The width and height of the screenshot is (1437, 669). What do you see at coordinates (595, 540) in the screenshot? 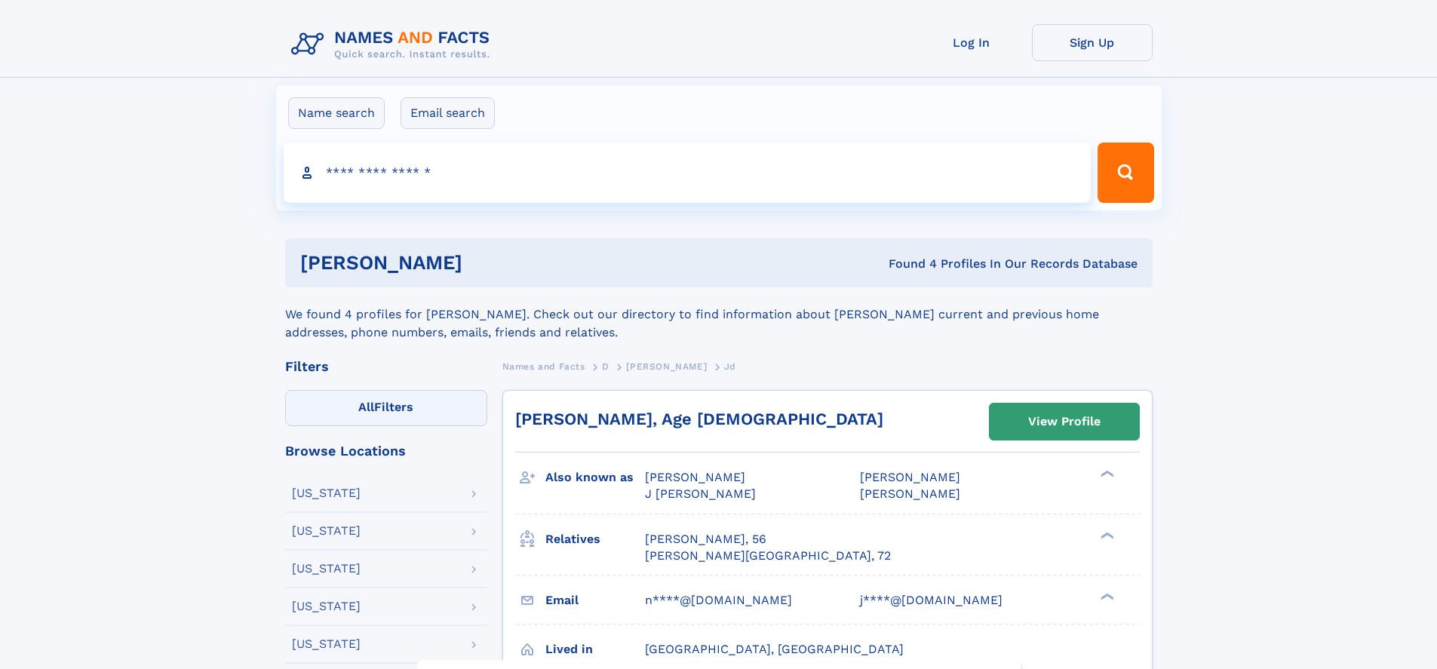
I see `h3: Relatives` at bounding box center [595, 540].